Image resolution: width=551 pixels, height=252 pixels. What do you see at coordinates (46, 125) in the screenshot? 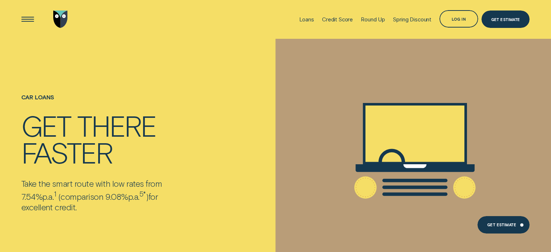
I see `div: Get` at bounding box center [46, 125].